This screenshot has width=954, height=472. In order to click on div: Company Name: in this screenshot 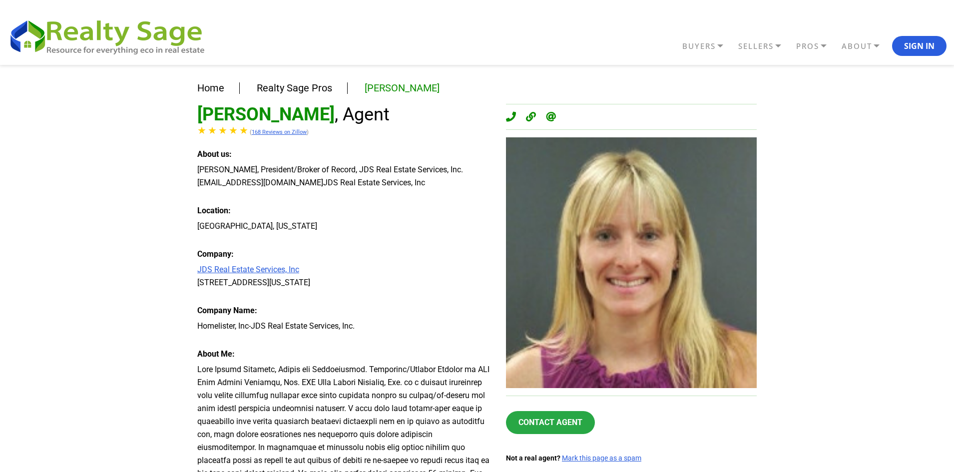, I will do `click(344, 311)`.